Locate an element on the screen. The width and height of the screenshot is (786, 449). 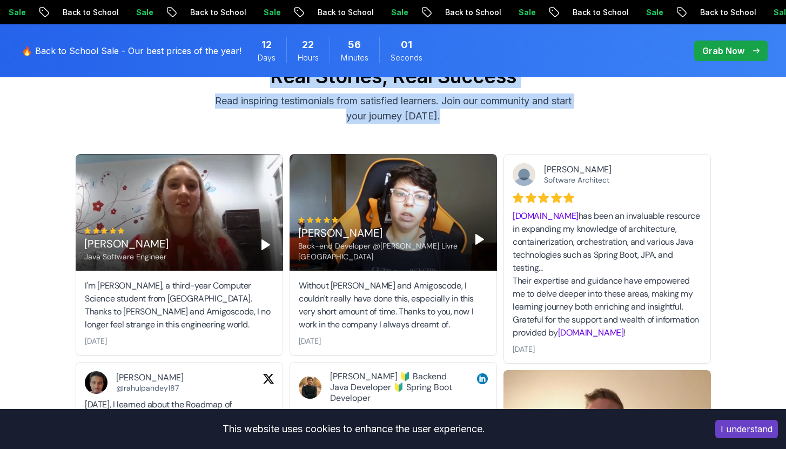
div: has been an invaluable resource in expanding my knowledge of architecture, containerization, orch... is located at coordinates (607, 274).